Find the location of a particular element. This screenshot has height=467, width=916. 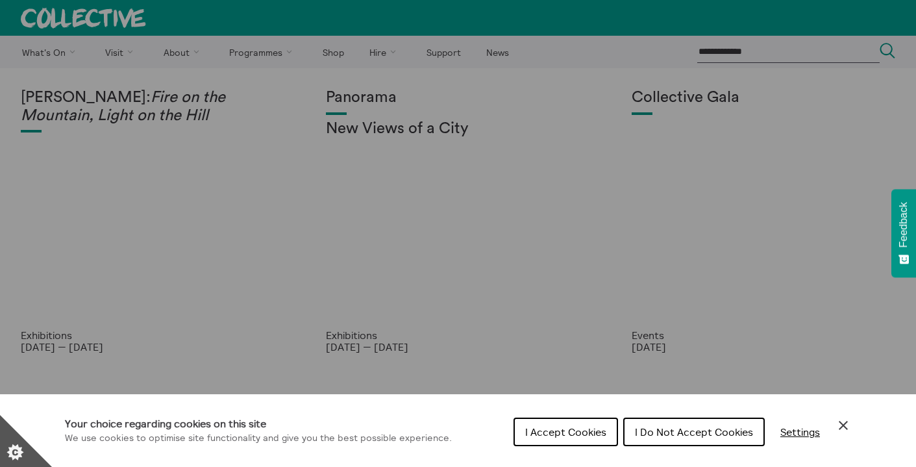

button: I Accept Cookies is located at coordinates (565, 432).